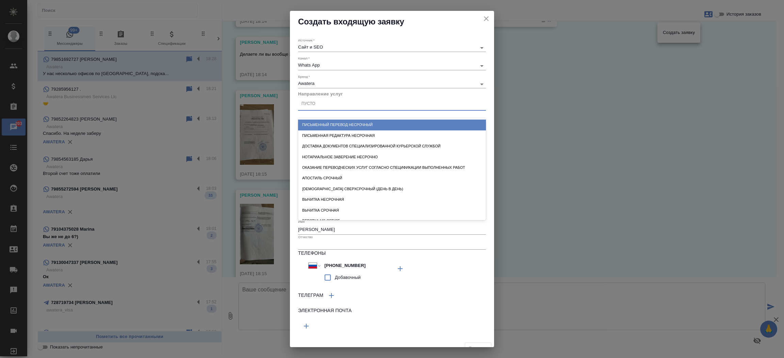 This screenshot has width=784, height=358. What do you see at coordinates (392, 168) in the screenshot?
I see `div: Оказание переводческих услуг согласно Спецификации выполненных работ` at bounding box center [392, 168].